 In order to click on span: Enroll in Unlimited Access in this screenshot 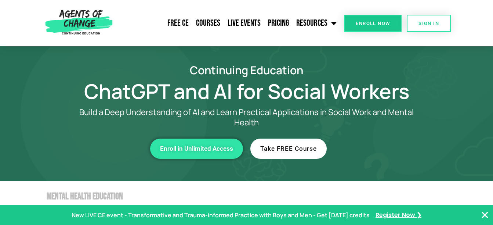, I will do `click(196, 148)`.